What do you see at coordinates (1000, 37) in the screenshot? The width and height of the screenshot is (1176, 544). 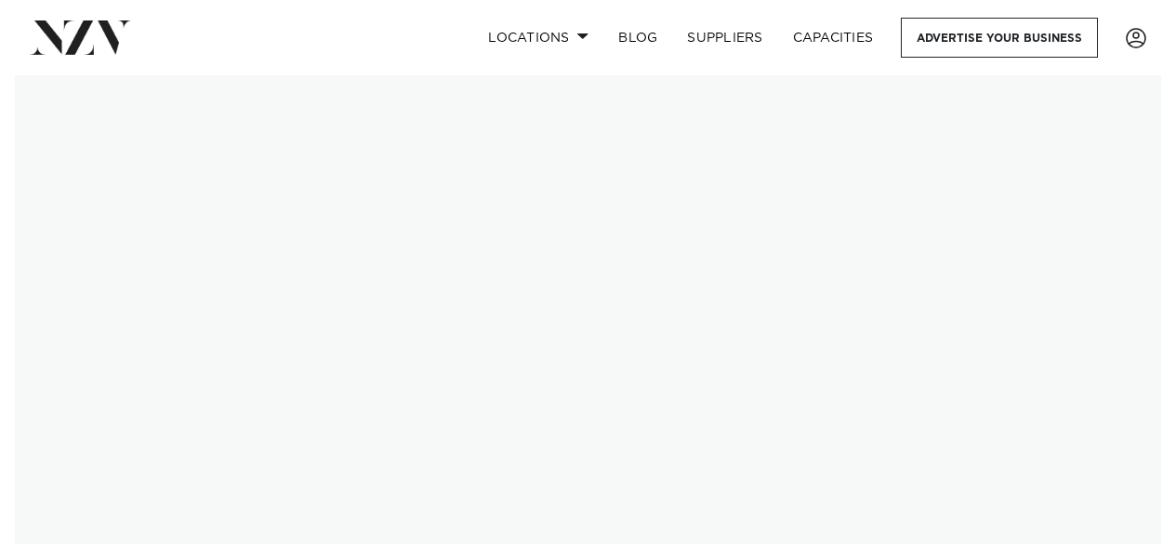 I see `a: Advertise your business` at bounding box center [1000, 37].